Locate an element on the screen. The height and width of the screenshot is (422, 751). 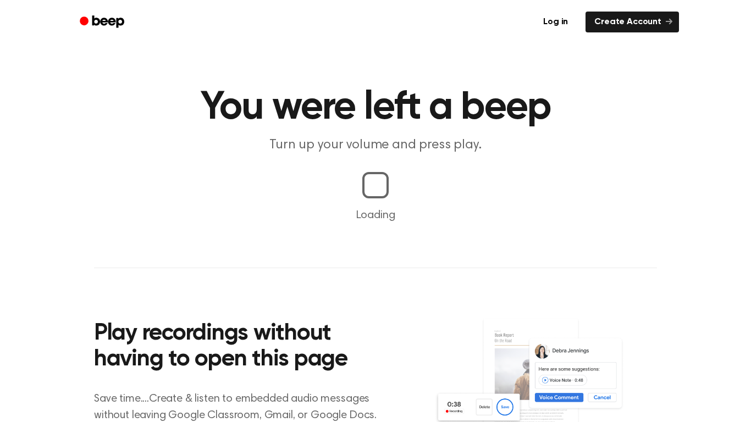
p: Turn up your volume and press play. is located at coordinates (376, 145).